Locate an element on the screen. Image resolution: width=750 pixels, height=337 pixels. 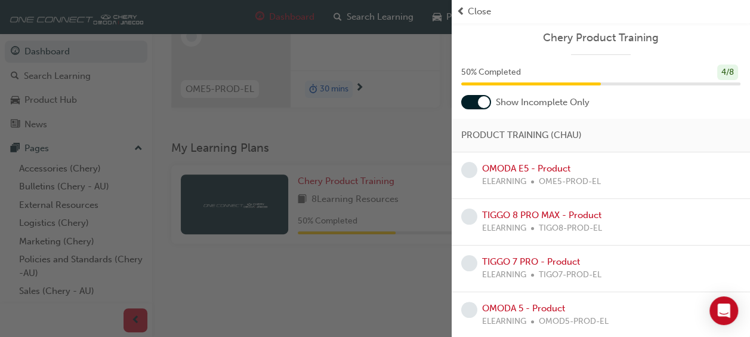
a: Chery Product Training is located at coordinates (601, 38).